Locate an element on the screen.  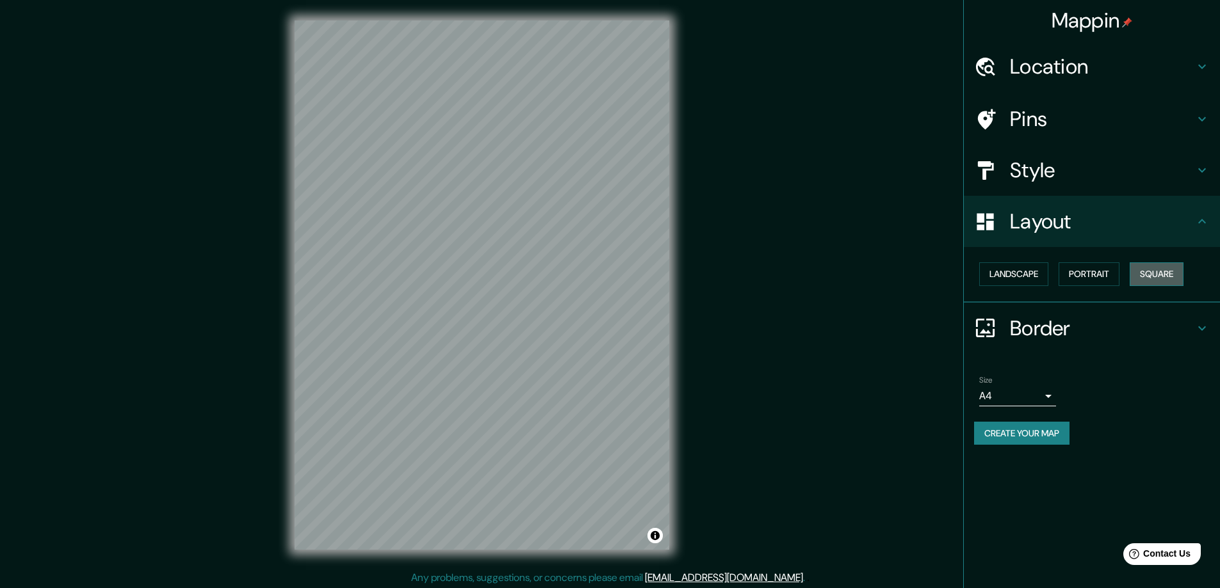
label: Size is located at coordinates (985, 380).